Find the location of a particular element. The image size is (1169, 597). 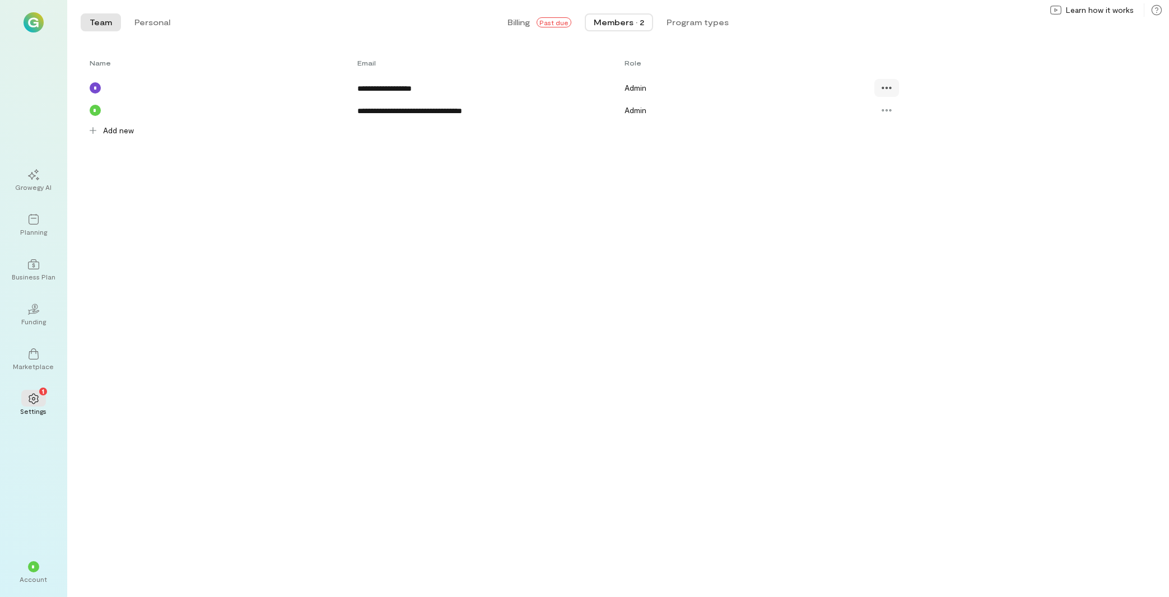

span: Email is located at coordinates (366, 63).